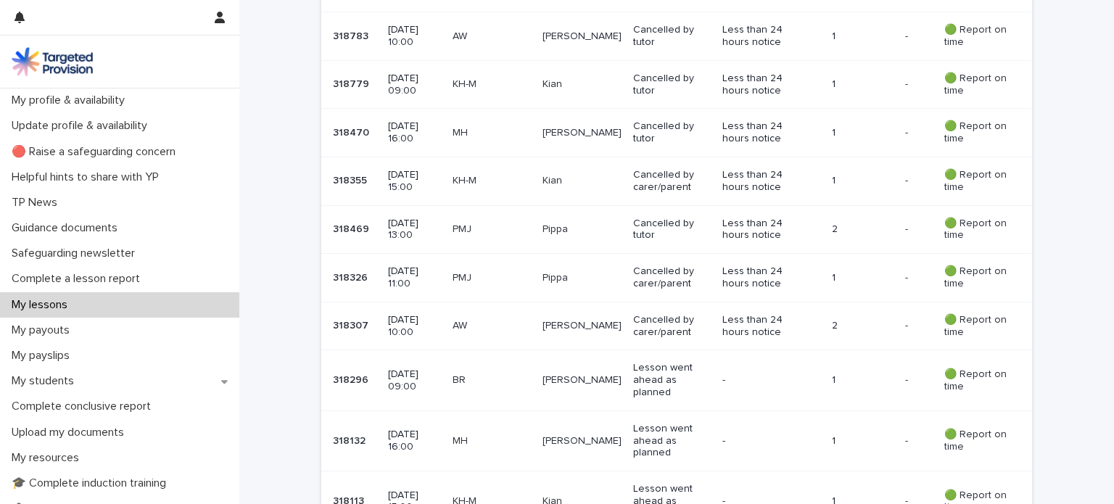  What do you see at coordinates (352, 276) in the screenshot?
I see `p: 318326` at bounding box center [352, 276].